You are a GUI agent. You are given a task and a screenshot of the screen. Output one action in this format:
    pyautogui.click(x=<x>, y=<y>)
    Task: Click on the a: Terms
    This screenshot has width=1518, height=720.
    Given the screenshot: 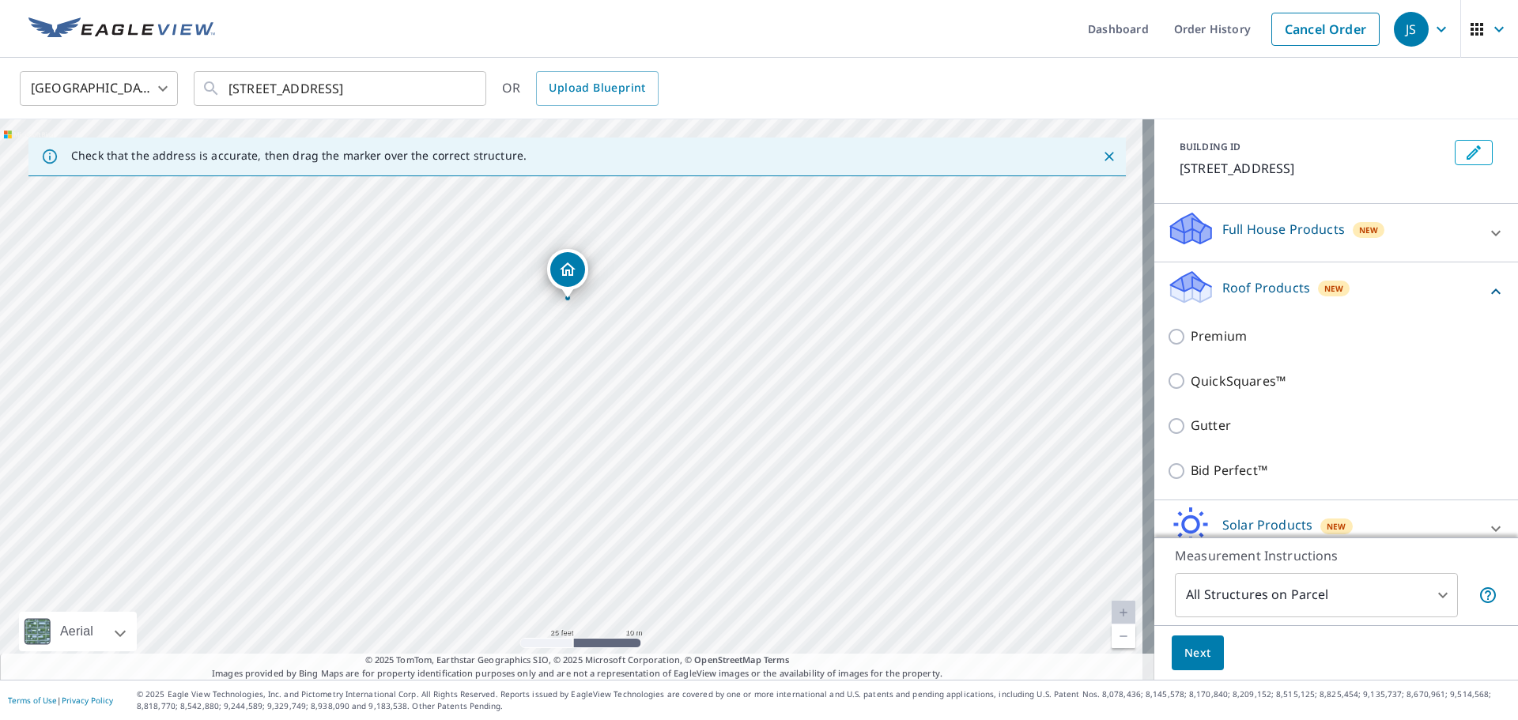 What is the action you would take?
    pyautogui.click(x=777, y=660)
    